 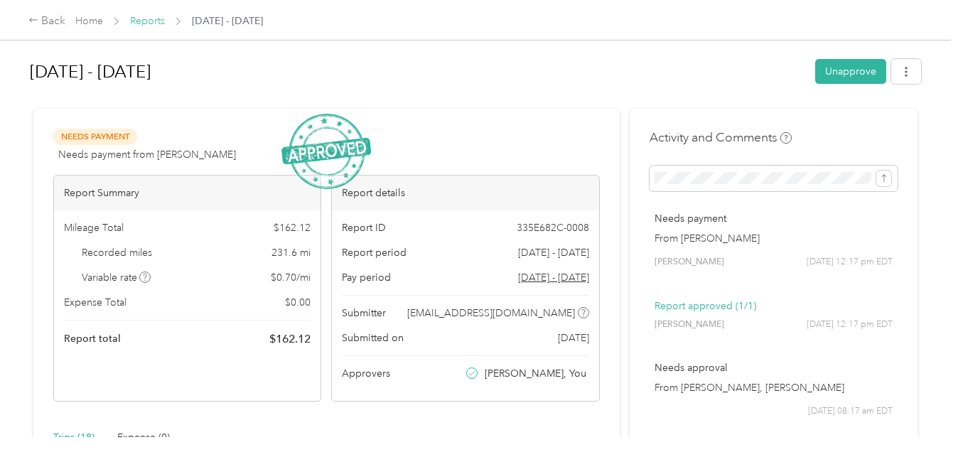 What do you see at coordinates (117, 277) in the screenshot?
I see `span: Variable rate` at bounding box center [117, 277].